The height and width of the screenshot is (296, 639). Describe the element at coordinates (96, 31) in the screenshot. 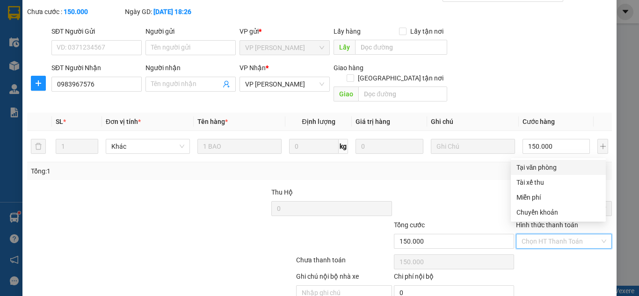

I see `div: SĐT Người Gửi` at that location.